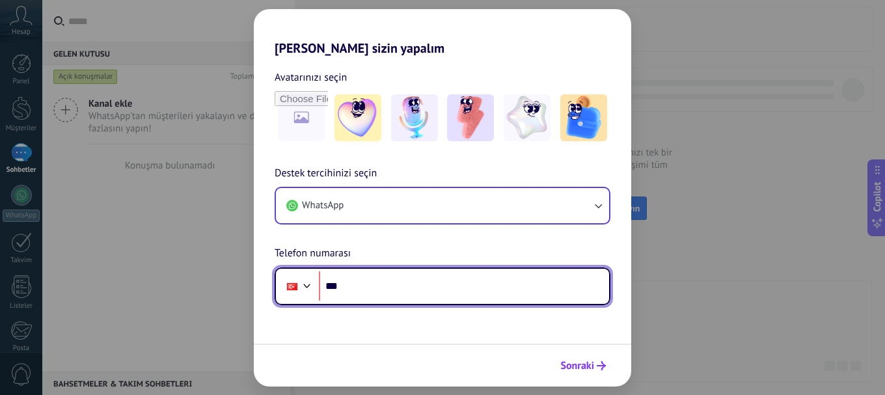  I want to click on div: Turkey: + 90, so click(292, 286).